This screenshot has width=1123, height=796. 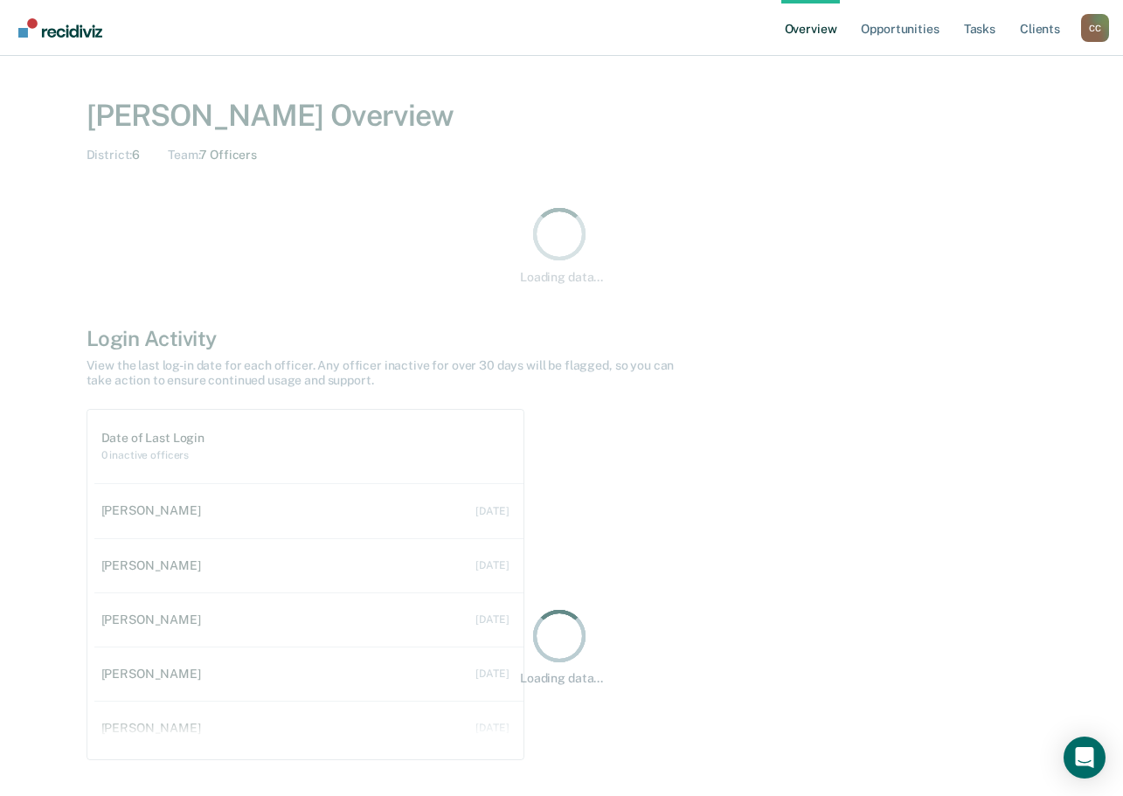 I want to click on div: View the last log-in date for each officer. Any officer inactive for over 30 days will be flagged..., so click(x=392, y=373).